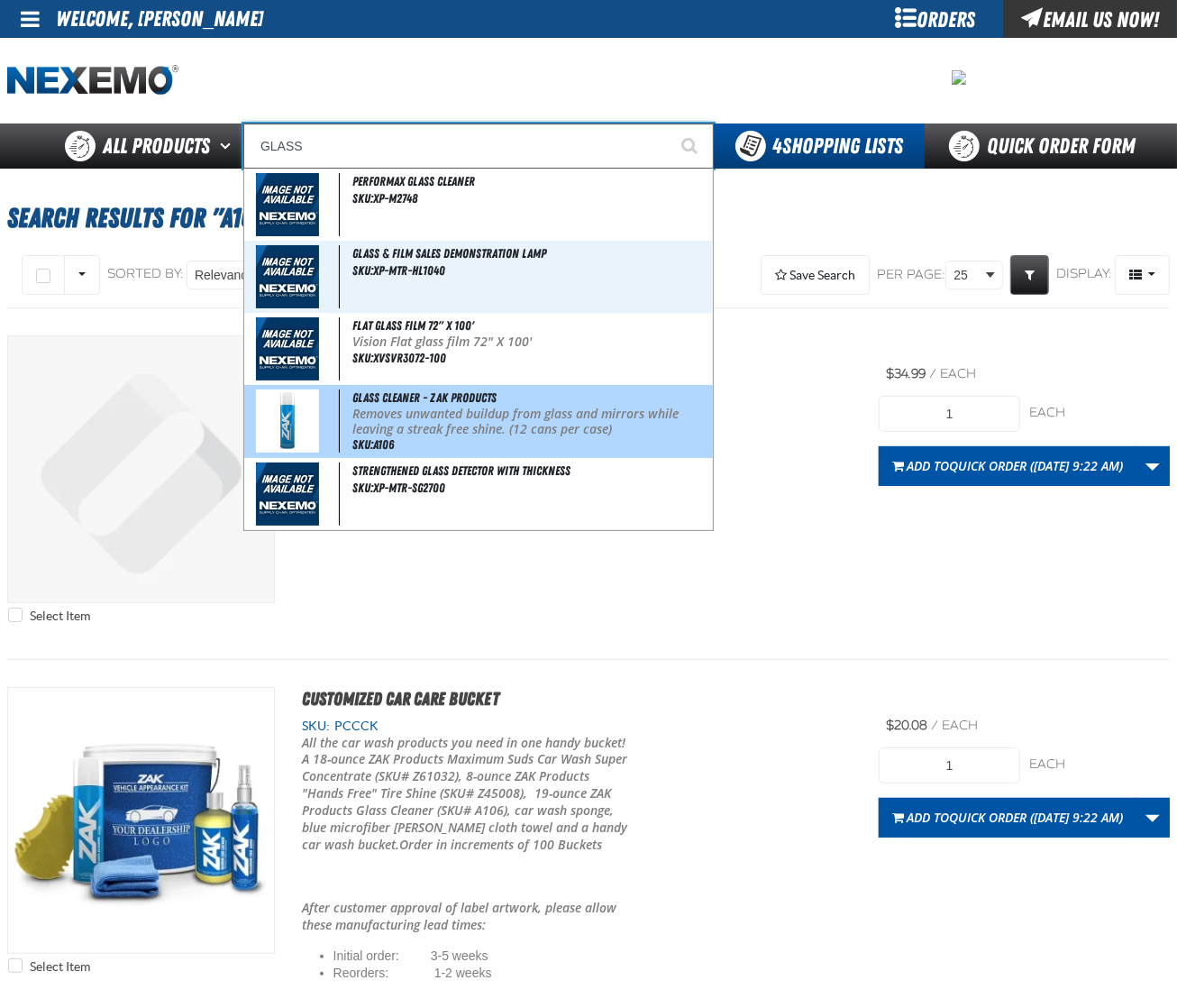 The image size is (1177, 1008). Describe the element at coordinates (93, 80) in the screenshot. I see `a: Home` at that location.